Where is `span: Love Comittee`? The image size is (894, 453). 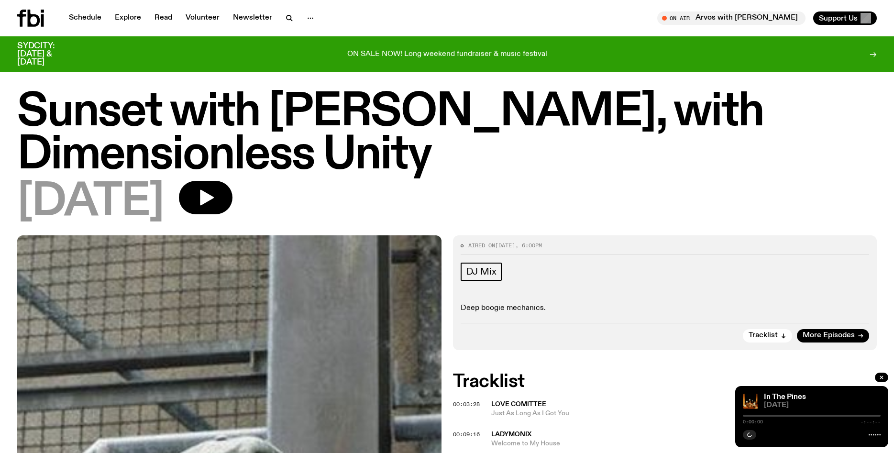 span: Love Comittee is located at coordinates (518, 404).